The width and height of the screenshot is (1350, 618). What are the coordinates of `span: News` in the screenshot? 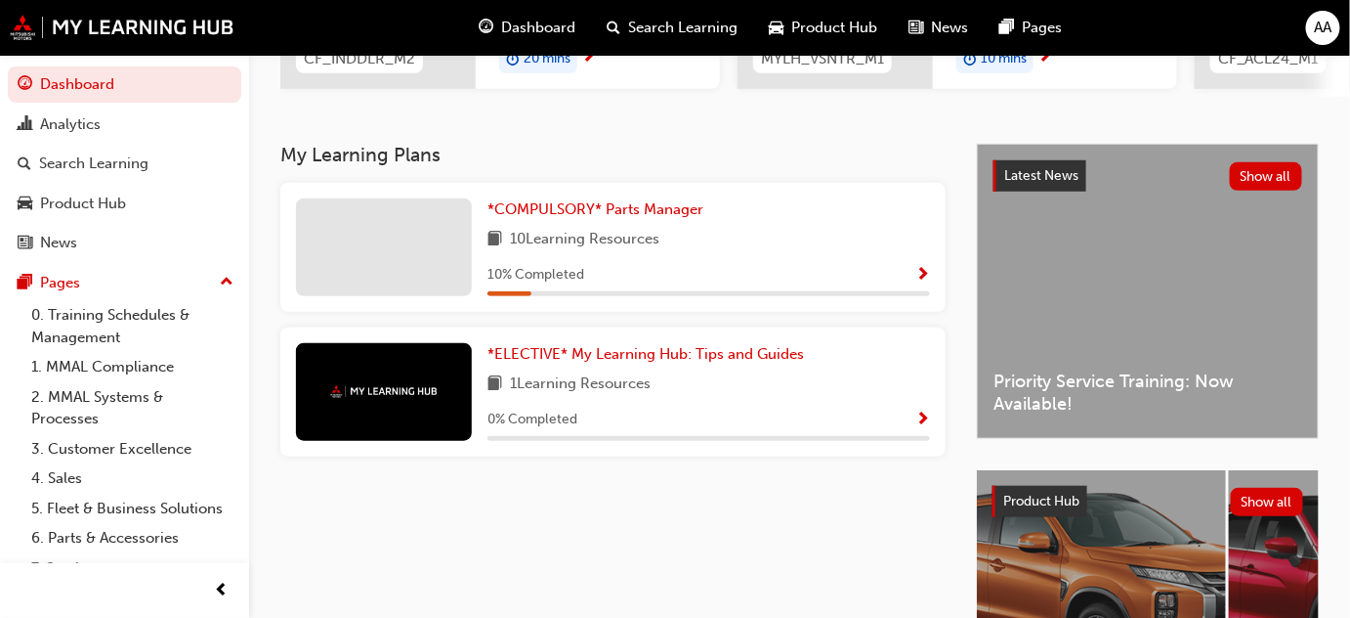 It's located at (950, 27).